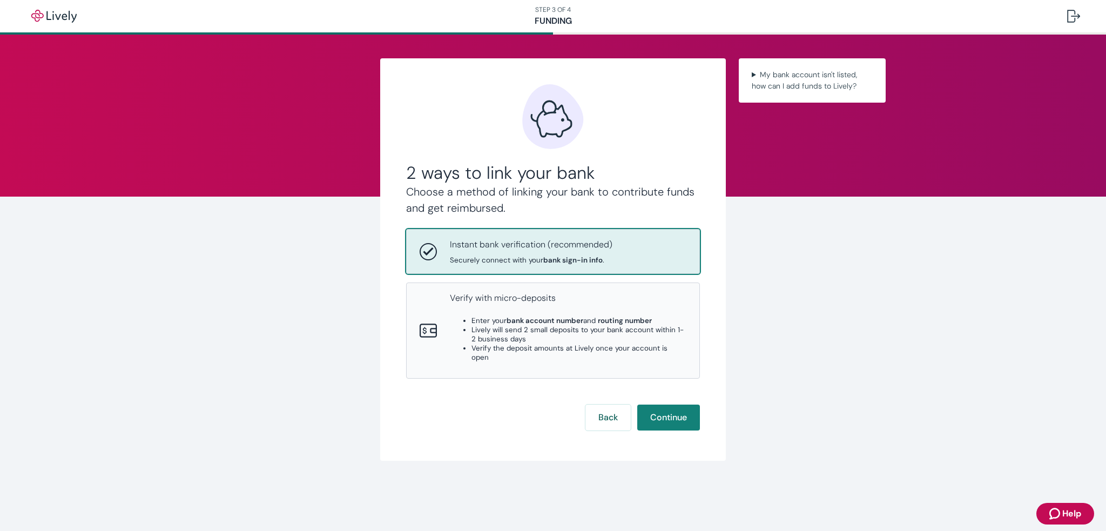  I want to click on h4: Choose a method of linking your bank to contribute funds and get reimbursed., so click(553, 200).